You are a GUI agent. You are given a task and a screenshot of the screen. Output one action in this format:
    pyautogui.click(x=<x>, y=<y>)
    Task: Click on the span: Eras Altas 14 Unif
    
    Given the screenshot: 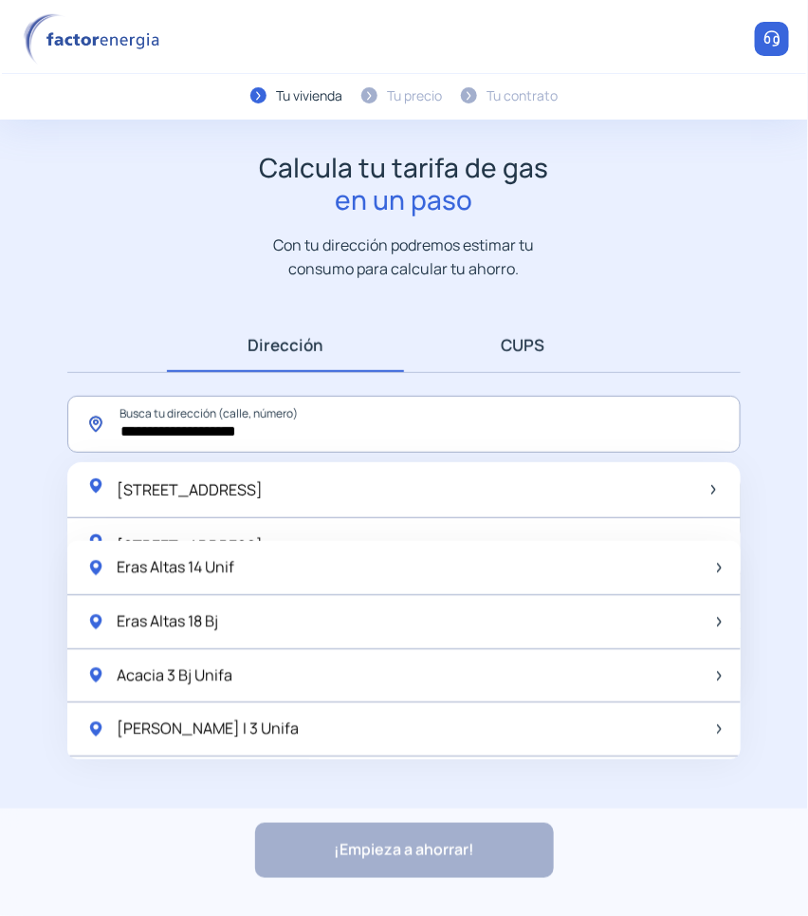 What is the action you would take?
    pyautogui.click(x=176, y=567)
    